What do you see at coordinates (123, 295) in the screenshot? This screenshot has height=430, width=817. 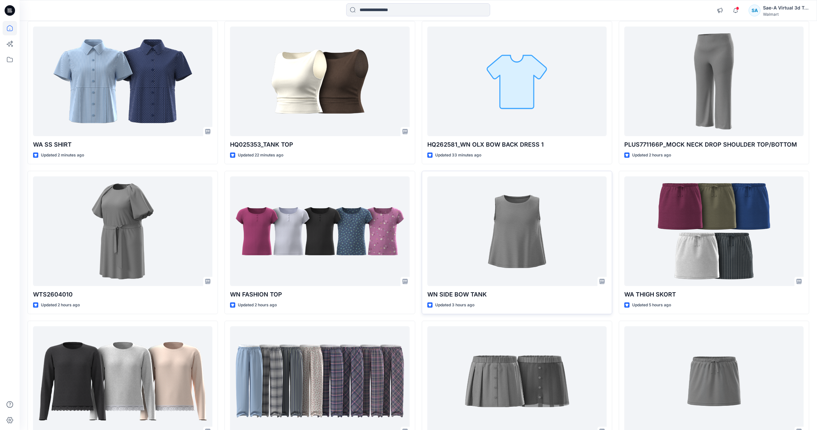 I see `p: WTS2604010` at bounding box center [123, 295].